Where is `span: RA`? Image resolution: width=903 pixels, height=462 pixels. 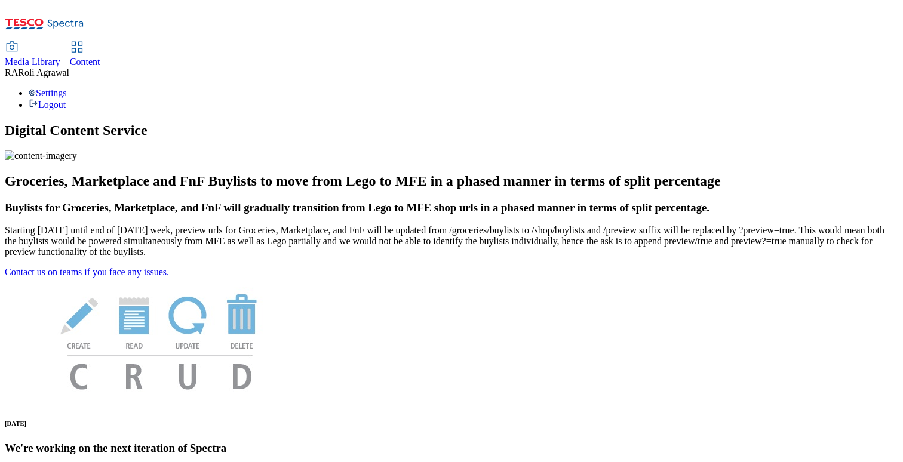 span: RA is located at coordinates (11, 72).